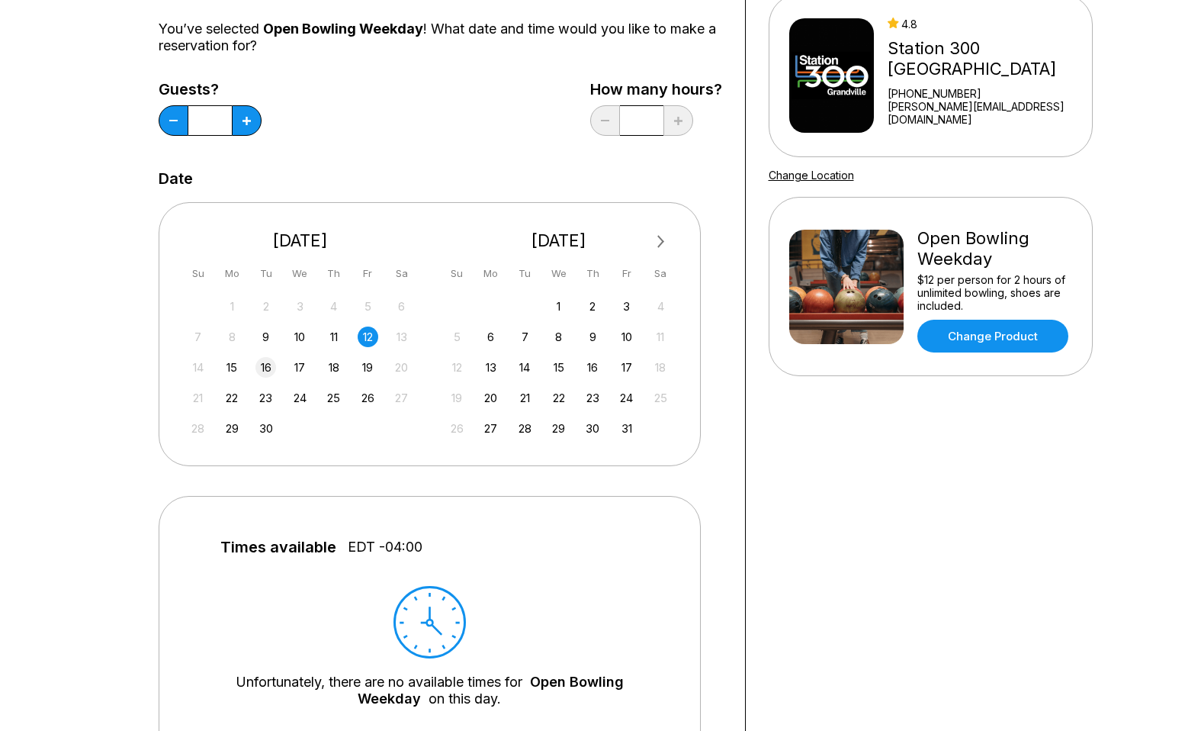  Describe the element at coordinates (343, 28) in the screenshot. I see `span: Open Bowling Weekday` at that location.